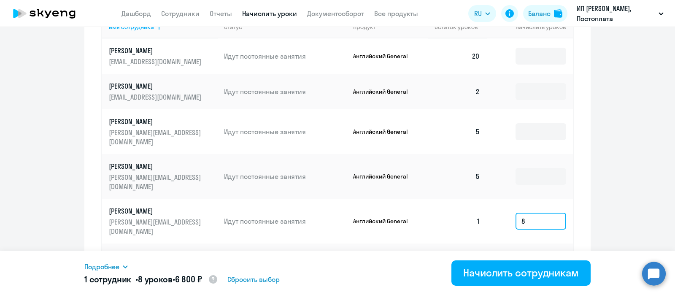  What do you see at coordinates (155, 279) in the screenshot?
I see `span: 8 уроков` at bounding box center [155, 279].